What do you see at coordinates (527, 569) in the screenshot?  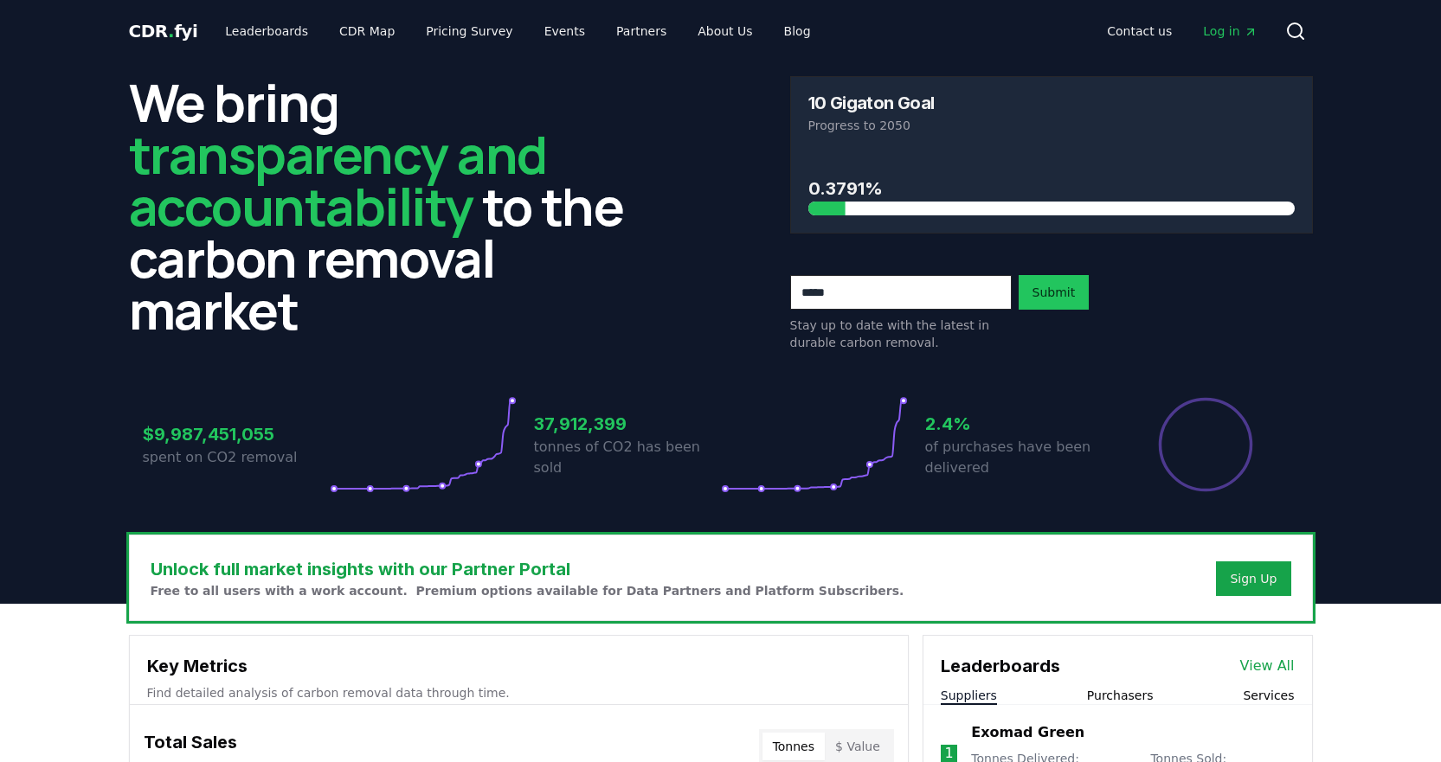 I see `h3: Unlock full market insights with our Partner Portal` at bounding box center [527, 569].